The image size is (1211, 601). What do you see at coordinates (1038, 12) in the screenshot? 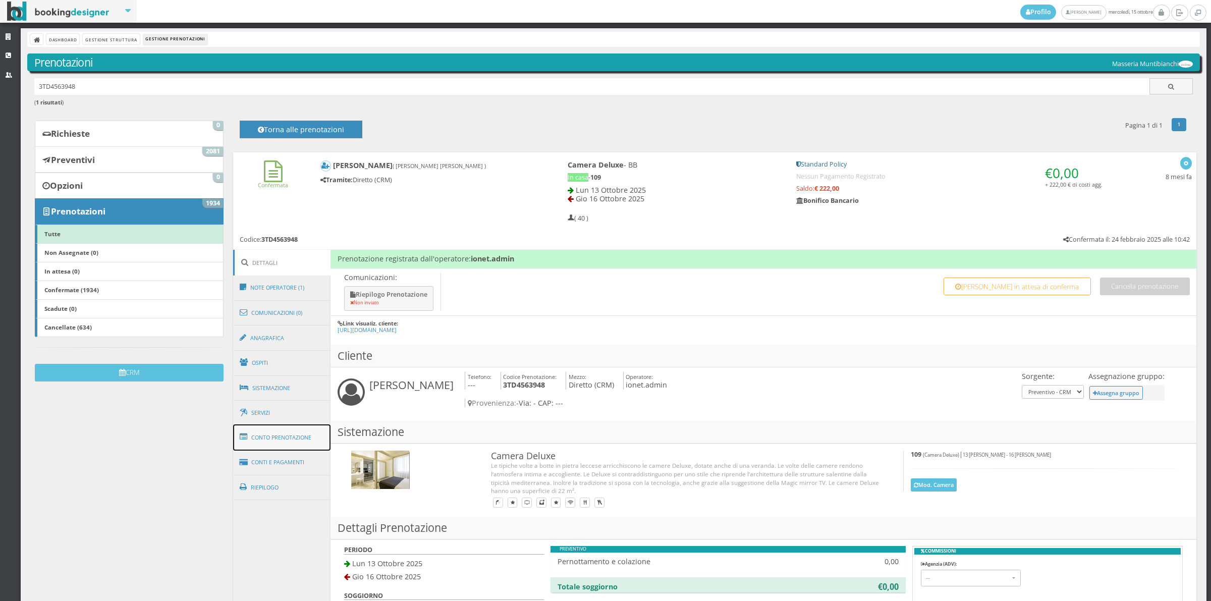
I see `a: Profilo` at bounding box center [1038, 12].